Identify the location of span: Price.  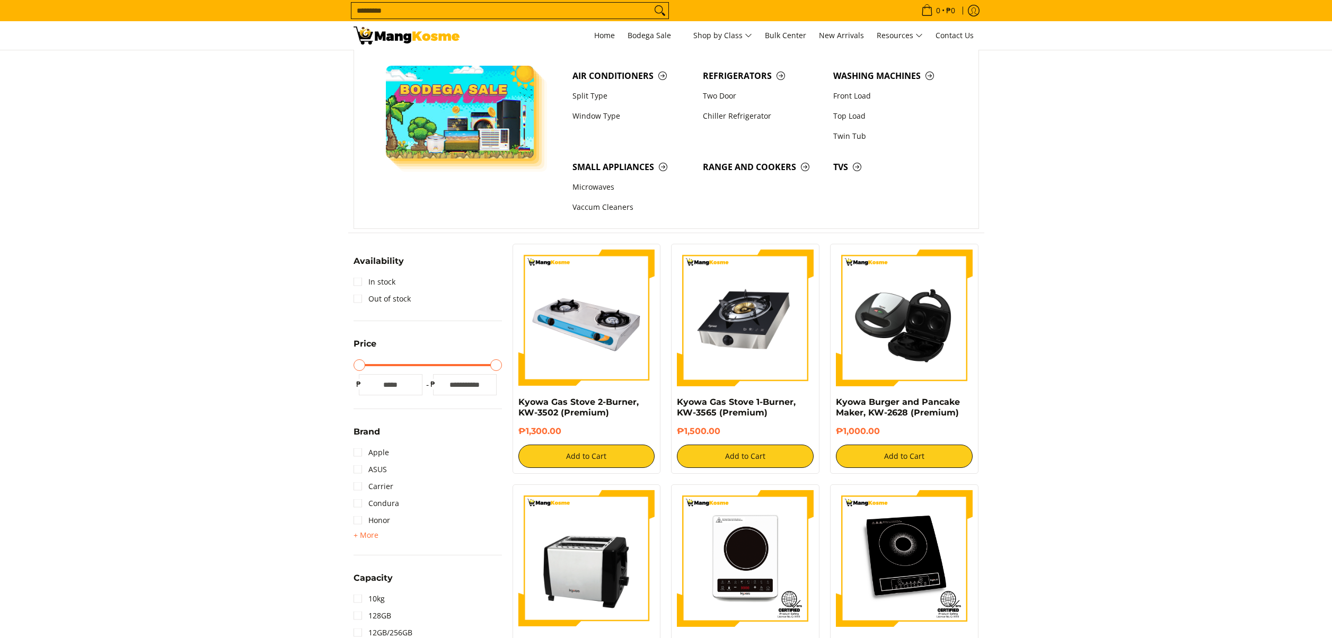
(365, 344).